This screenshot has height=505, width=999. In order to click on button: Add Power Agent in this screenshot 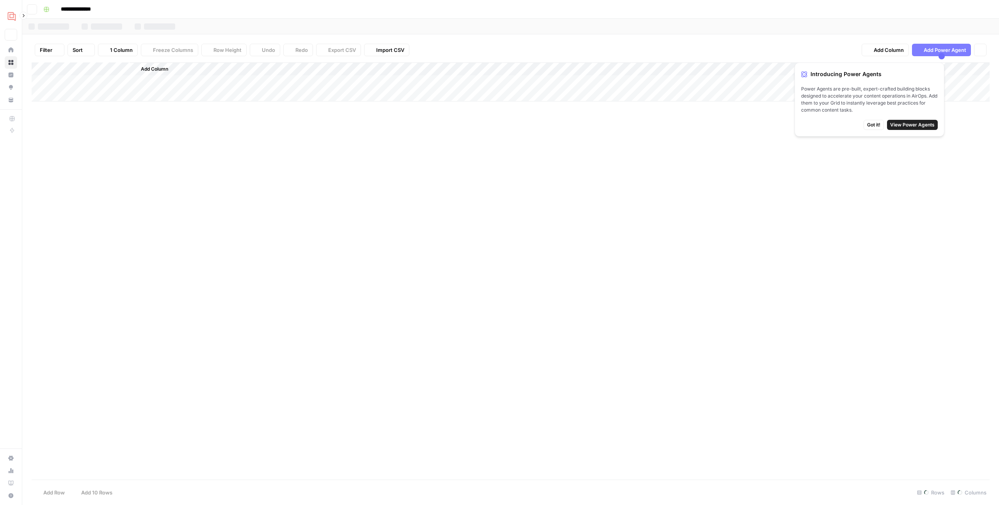, I will do `click(942, 50)`.